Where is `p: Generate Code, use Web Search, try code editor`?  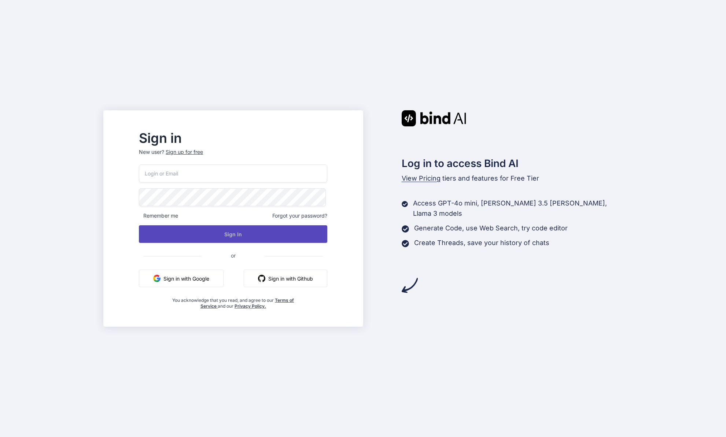 p: Generate Code, use Web Search, try code editor is located at coordinates (491, 228).